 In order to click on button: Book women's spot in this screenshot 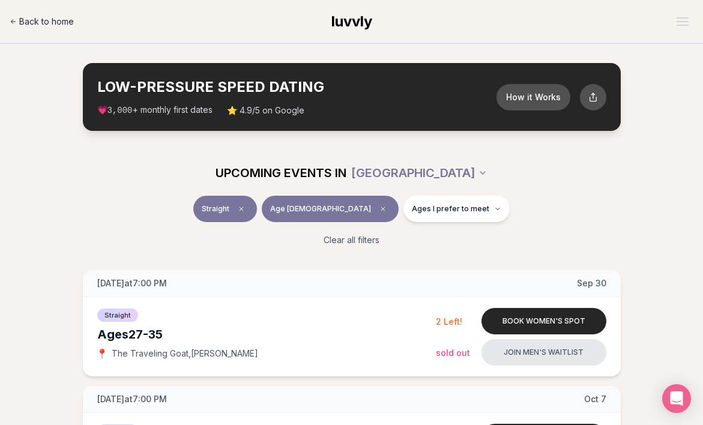, I will do `click(544, 321)`.